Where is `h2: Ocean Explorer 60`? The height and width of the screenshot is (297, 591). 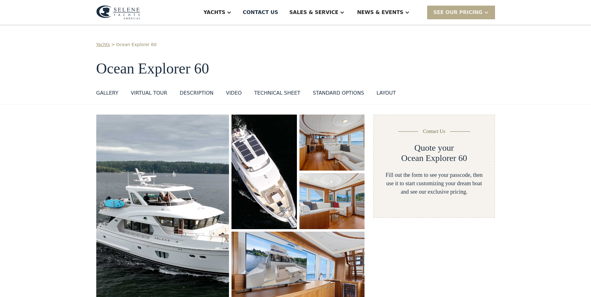 h2: Ocean Explorer 60 is located at coordinates (434, 158).